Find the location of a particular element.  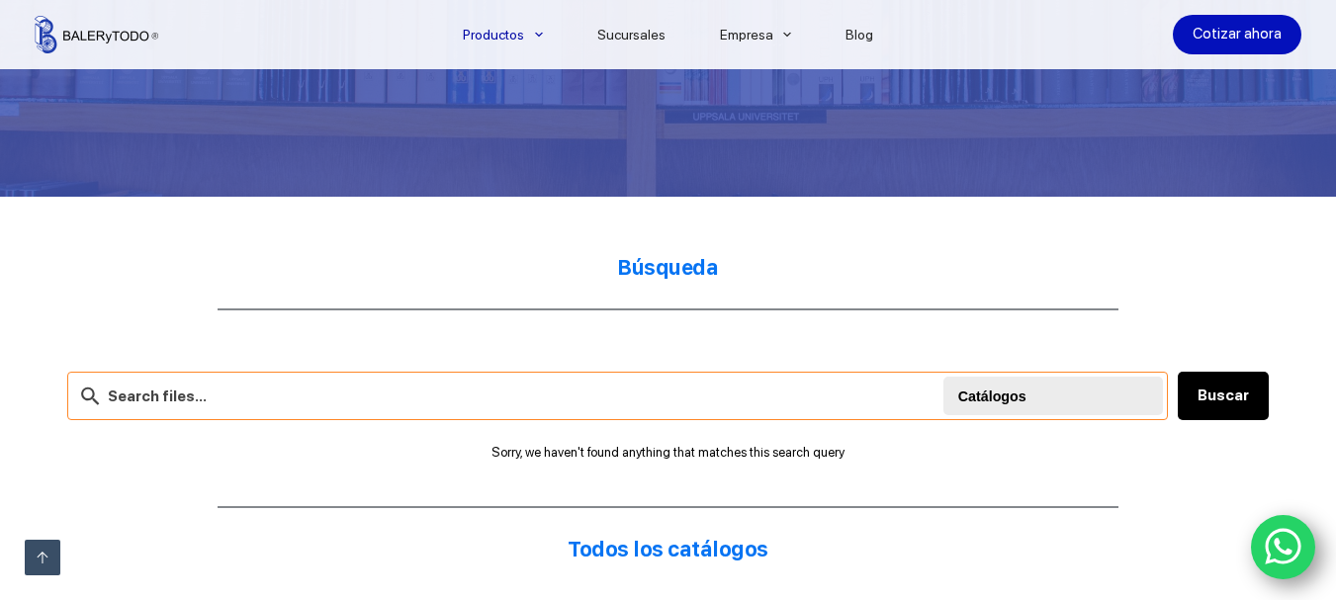

strong: Búsqueda is located at coordinates (667, 267).